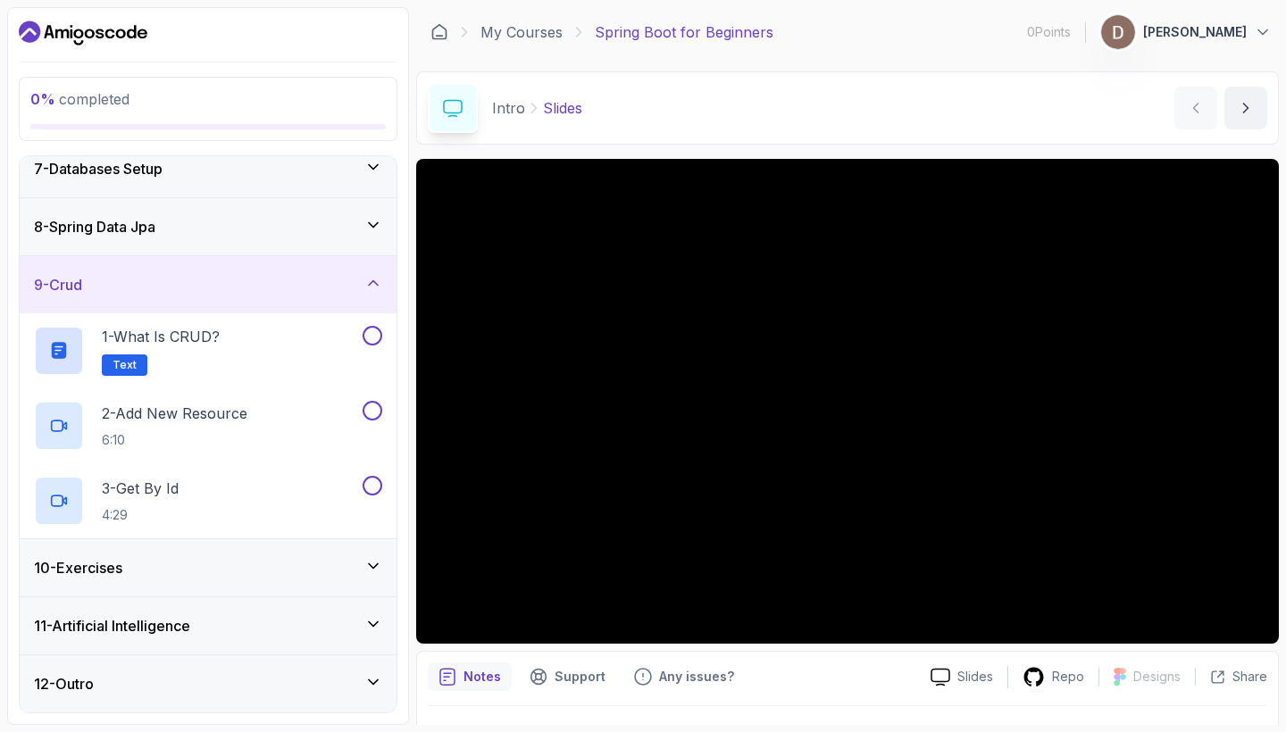 Image resolution: width=1286 pixels, height=732 pixels. Describe the element at coordinates (208, 351) in the screenshot. I see `button: 1-What is CRUD?Text` at that location.